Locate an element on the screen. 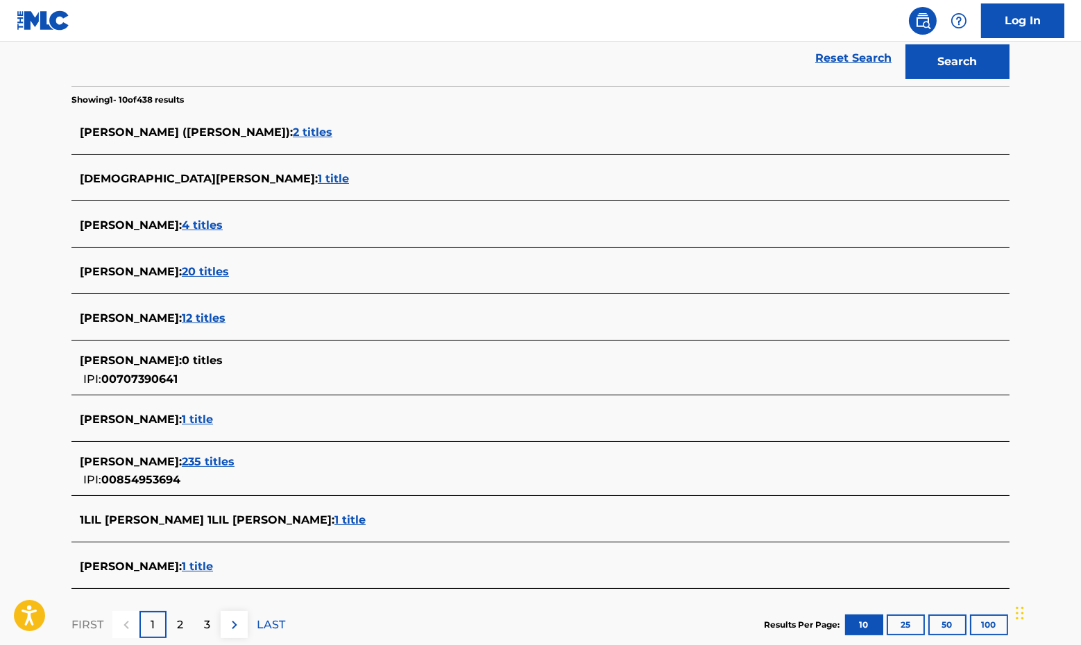  div: Chat Widget is located at coordinates (1046, 612).